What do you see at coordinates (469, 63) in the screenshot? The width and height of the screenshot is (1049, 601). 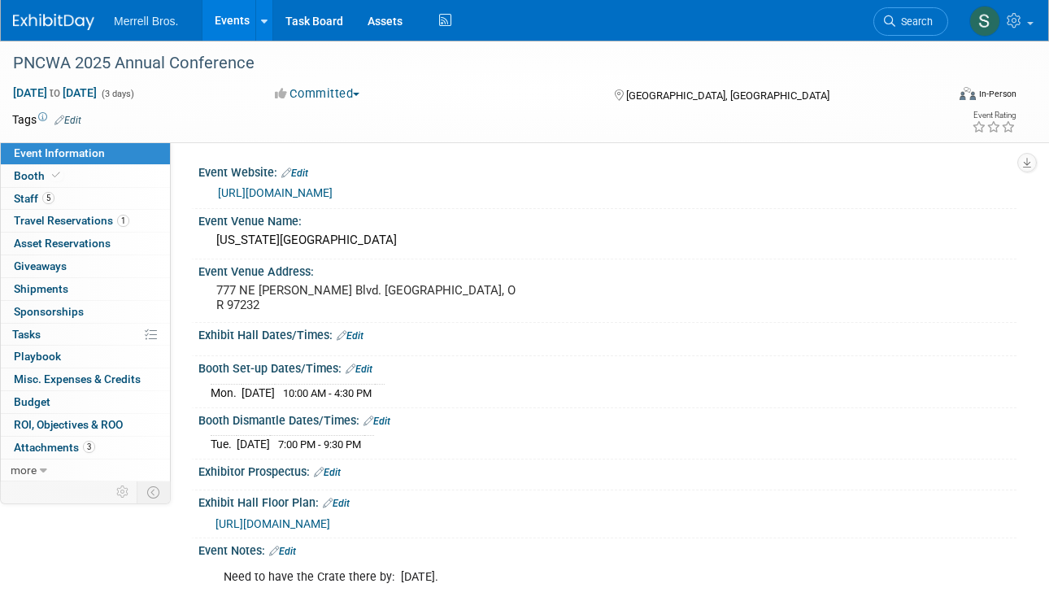 I see `div: PNCWA 2025 Annual Conference` at bounding box center [469, 63].